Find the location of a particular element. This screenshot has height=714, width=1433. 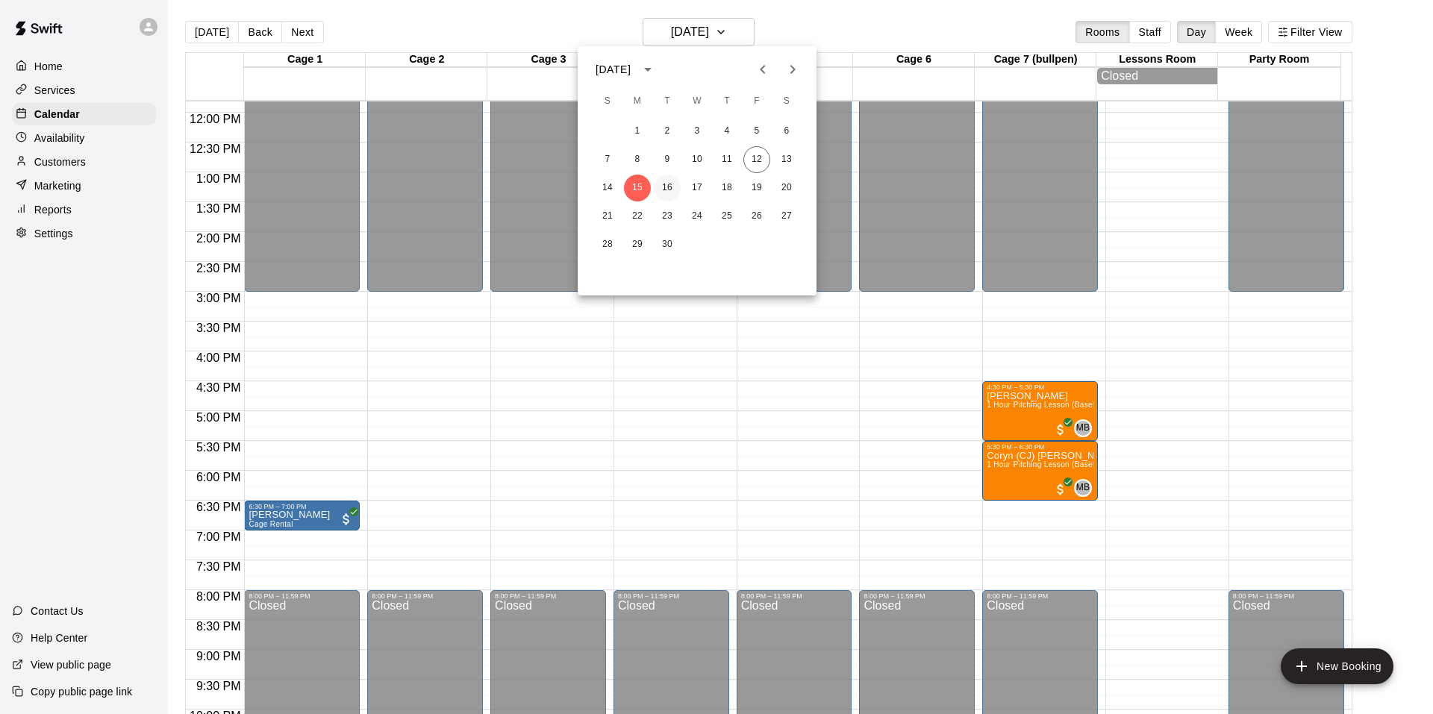

button: 22 is located at coordinates (638, 217).